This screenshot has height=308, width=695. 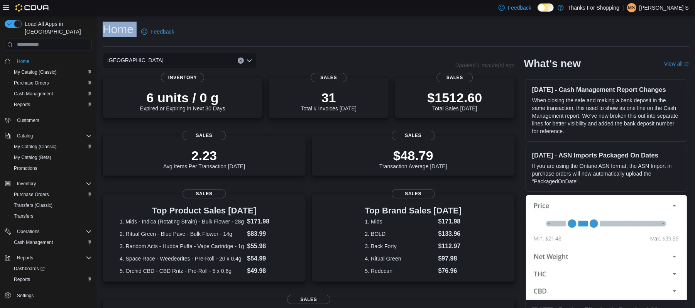 What do you see at coordinates (249, 61) in the screenshot?
I see `button: Open list of options` at bounding box center [249, 61].